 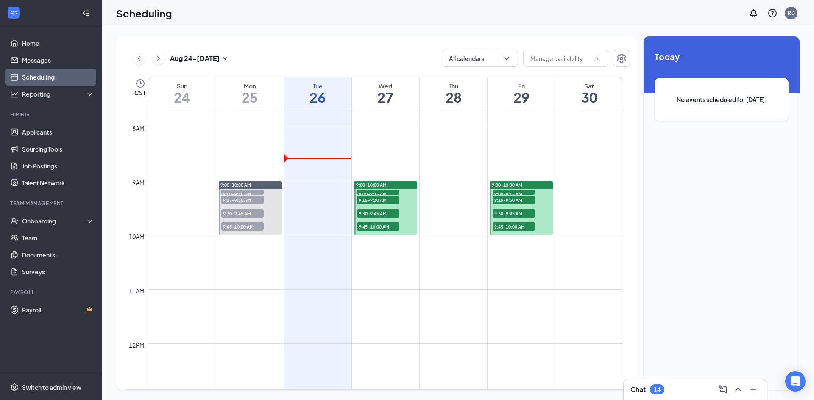 I want to click on h1: 29, so click(x=521, y=97).